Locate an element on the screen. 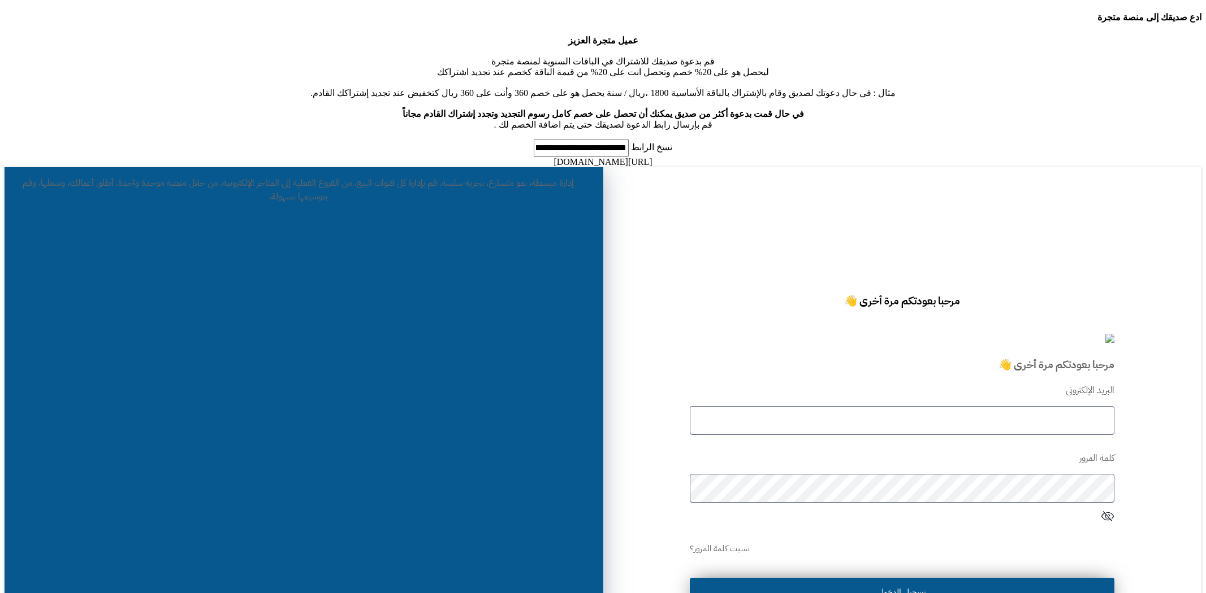  a: نسيت كلمة المرور؟ is located at coordinates (720, 550).